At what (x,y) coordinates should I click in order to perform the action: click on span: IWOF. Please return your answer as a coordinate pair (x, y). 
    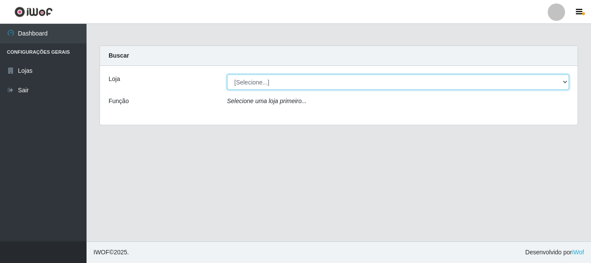
    Looking at the image, I should click on (101, 252).